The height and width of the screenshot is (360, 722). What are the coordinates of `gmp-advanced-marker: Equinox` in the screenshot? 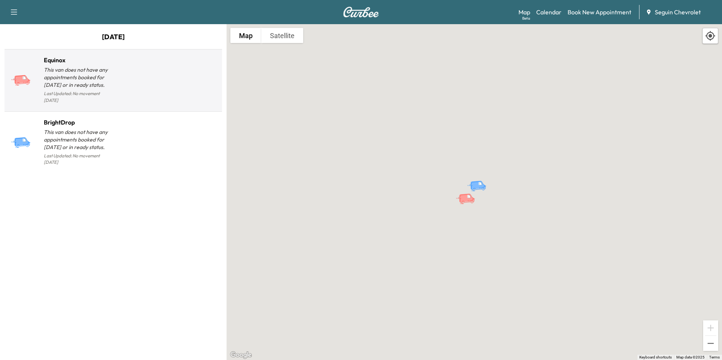 It's located at (469, 192).